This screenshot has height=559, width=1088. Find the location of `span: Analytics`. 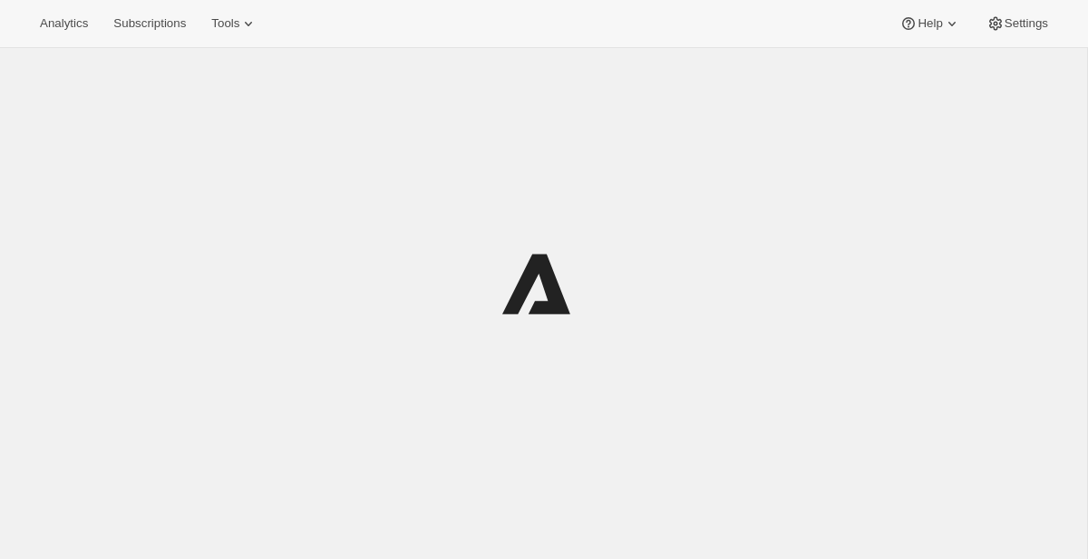

span: Analytics is located at coordinates (63, 24).